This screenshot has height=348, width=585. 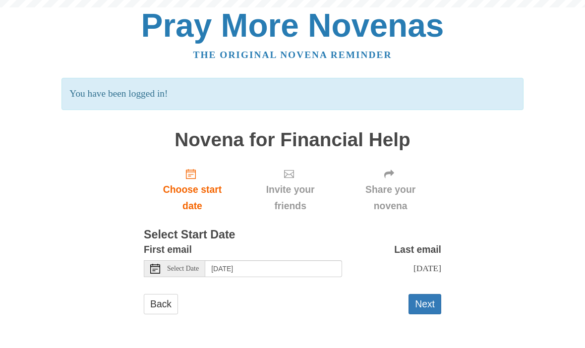 What do you see at coordinates (293, 235) in the screenshot?
I see `h3: Select Start Date` at bounding box center [293, 235].